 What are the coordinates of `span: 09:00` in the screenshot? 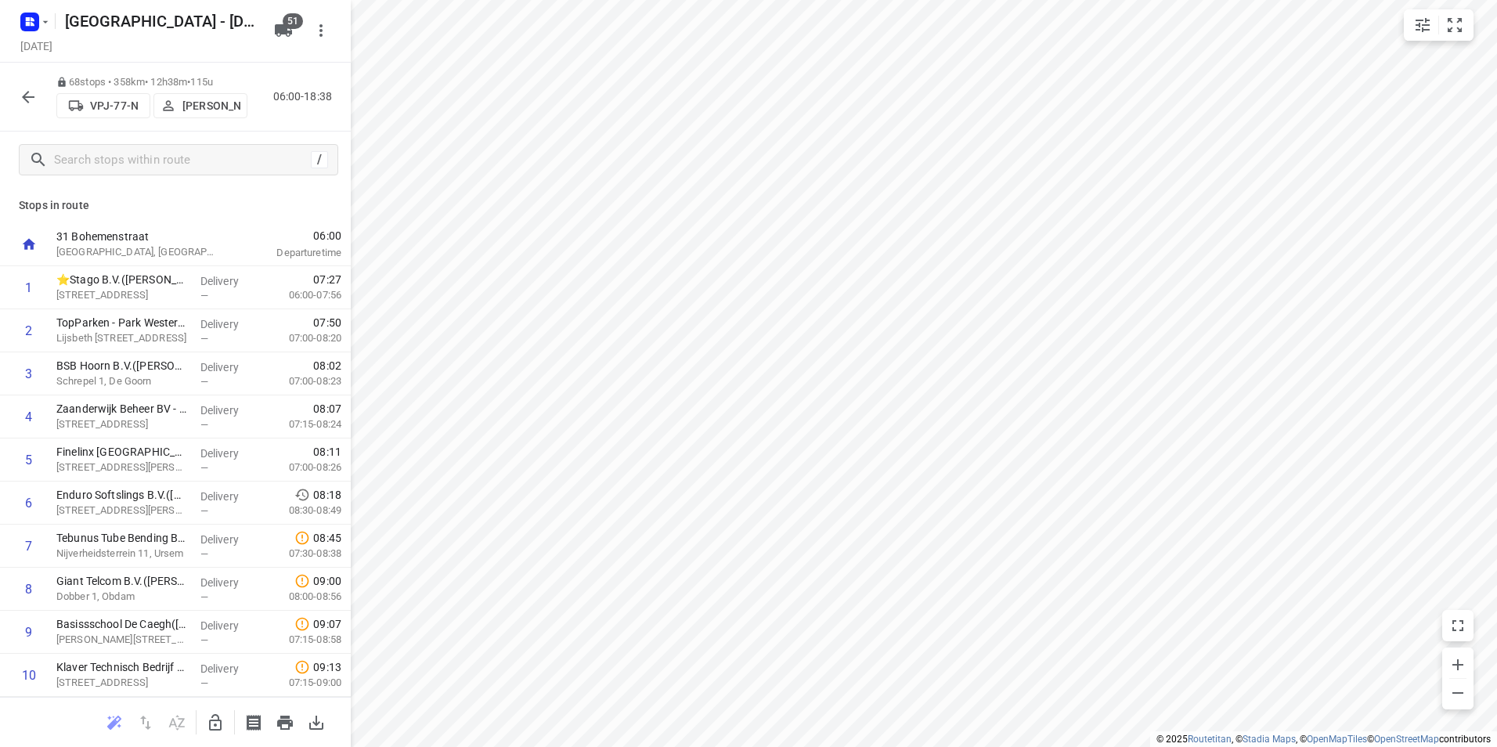 It's located at (327, 581).